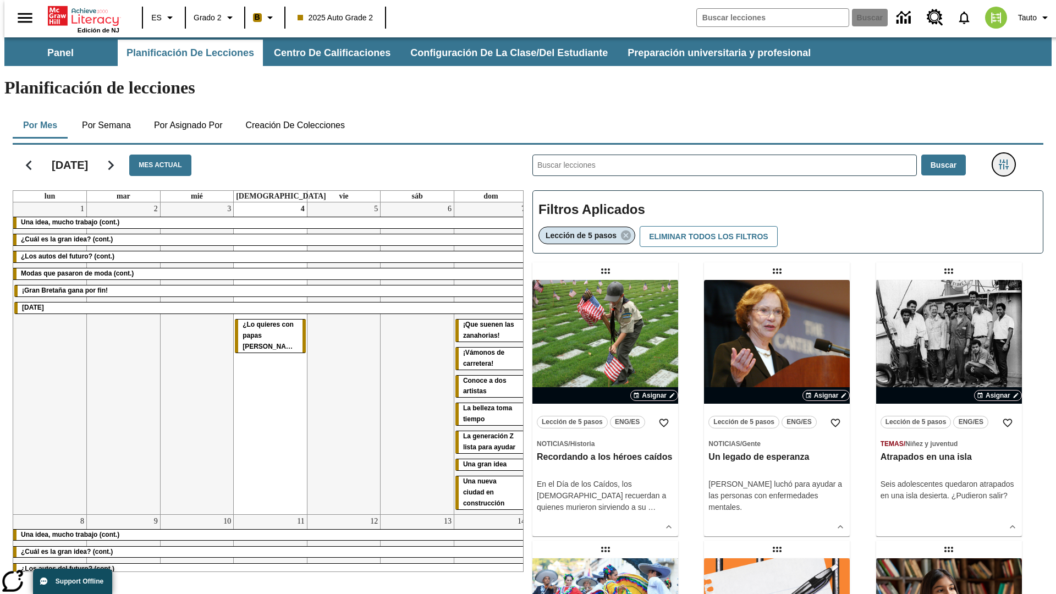  What do you see at coordinates (777, 408) in the screenshot?
I see `div: lesson details` at bounding box center [777, 408].